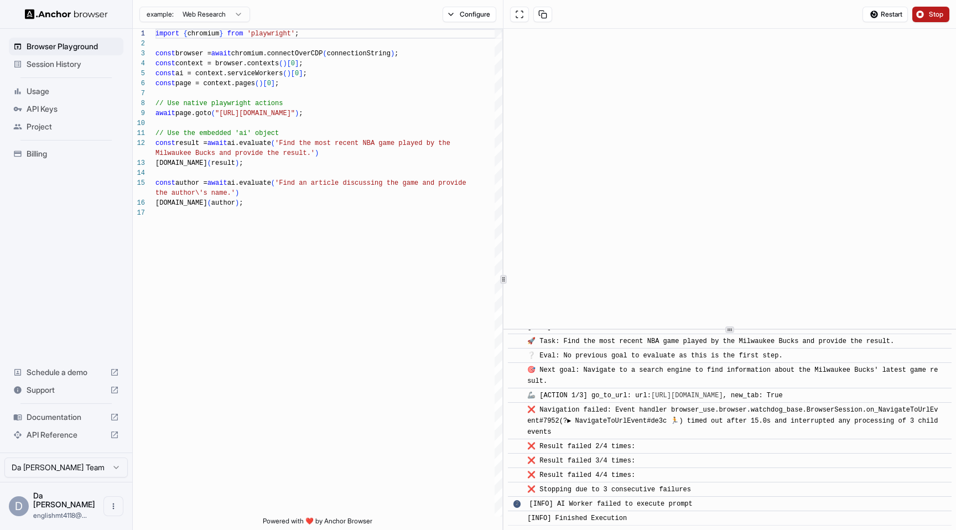 The width and height of the screenshot is (956, 530). I want to click on div: 16, so click(139, 203).